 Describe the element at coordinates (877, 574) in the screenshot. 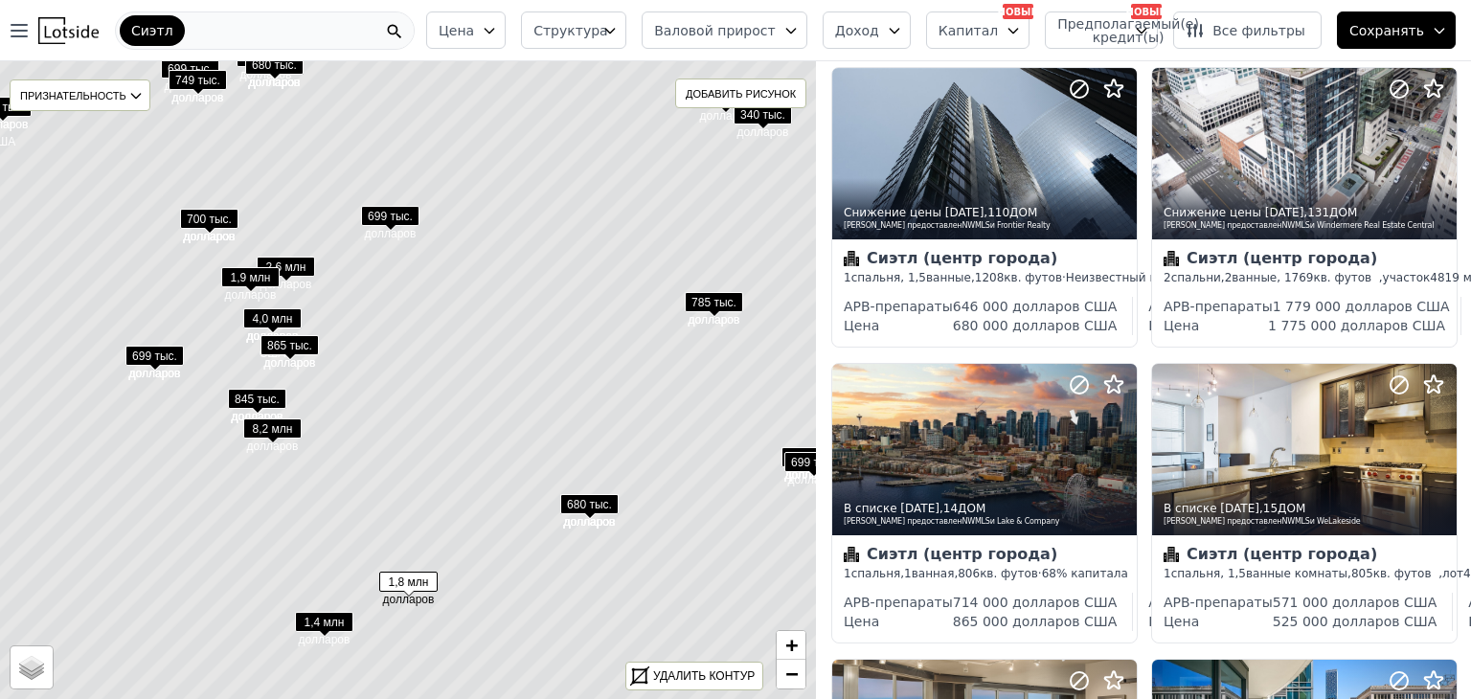

I see `font: спальня,` at that location.